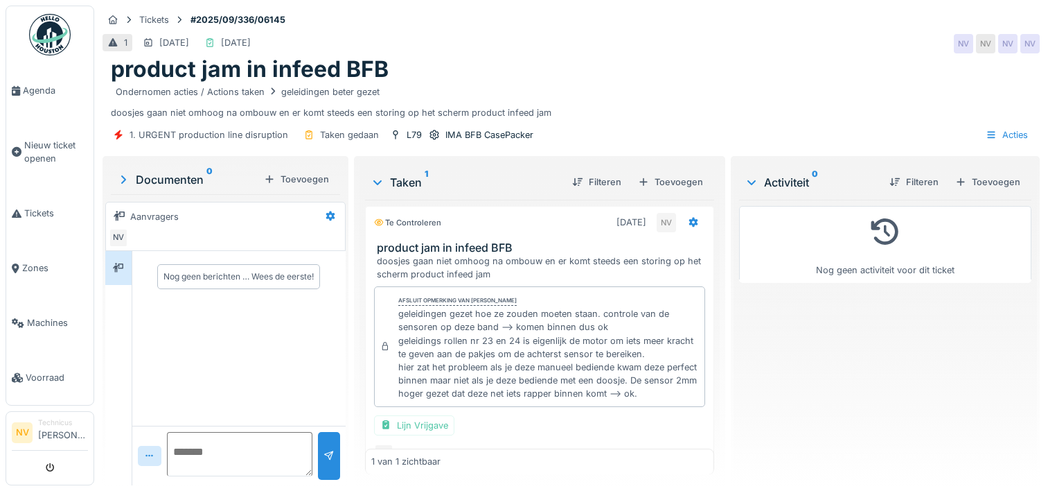 The height and width of the screenshot is (491, 1048). What do you see at coordinates (426, 182) in the screenshot?
I see `sup: 1` at bounding box center [426, 182].